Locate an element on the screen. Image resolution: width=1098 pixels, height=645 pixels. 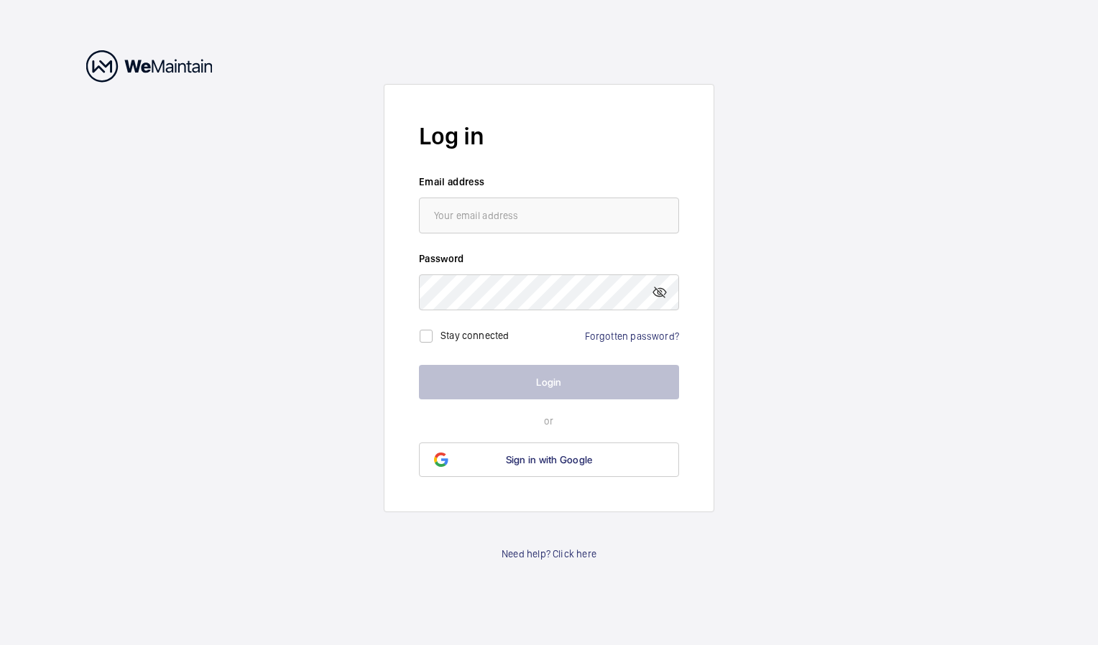
label: Email address is located at coordinates (549, 182).